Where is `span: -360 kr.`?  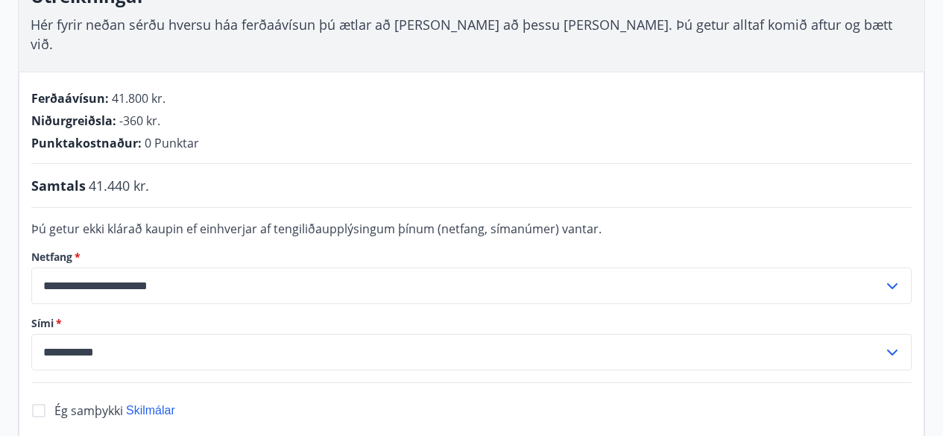 span: -360 kr. is located at coordinates (139, 121).